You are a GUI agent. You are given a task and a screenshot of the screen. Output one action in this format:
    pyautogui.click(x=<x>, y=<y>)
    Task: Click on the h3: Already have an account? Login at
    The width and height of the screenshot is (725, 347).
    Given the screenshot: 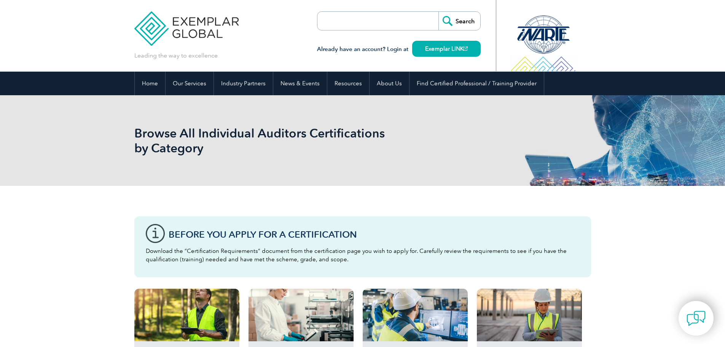 What is the action you would take?
    pyautogui.click(x=399, y=49)
    